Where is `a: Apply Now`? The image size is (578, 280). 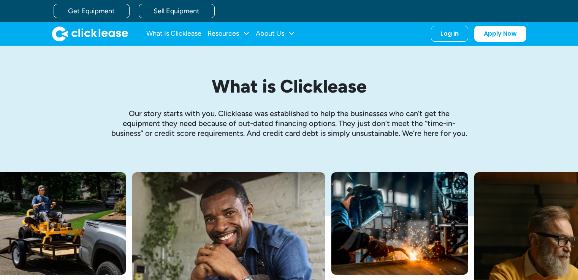
a: Apply Now is located at coordinates (500, 34).